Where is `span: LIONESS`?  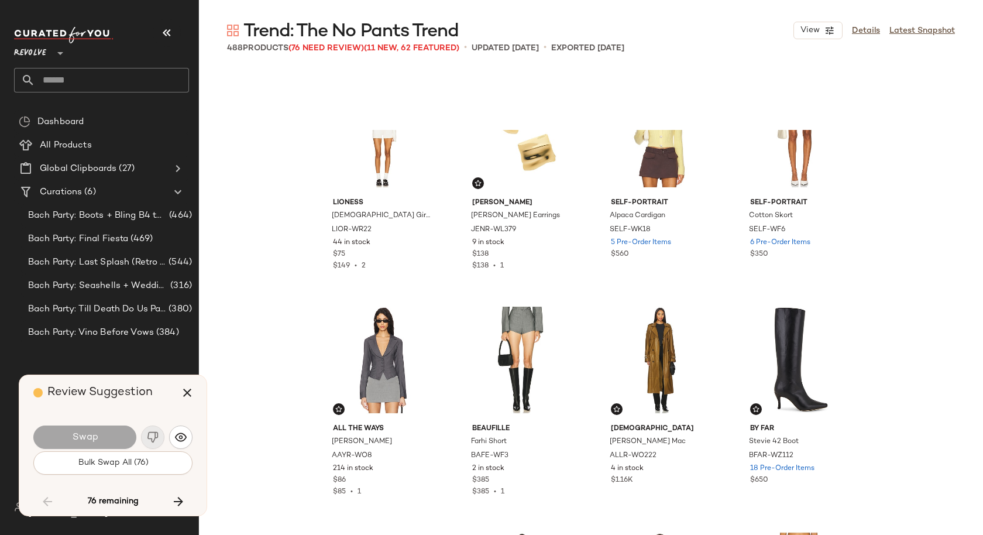 span: LIONESS is located at coordinates (382, 203).